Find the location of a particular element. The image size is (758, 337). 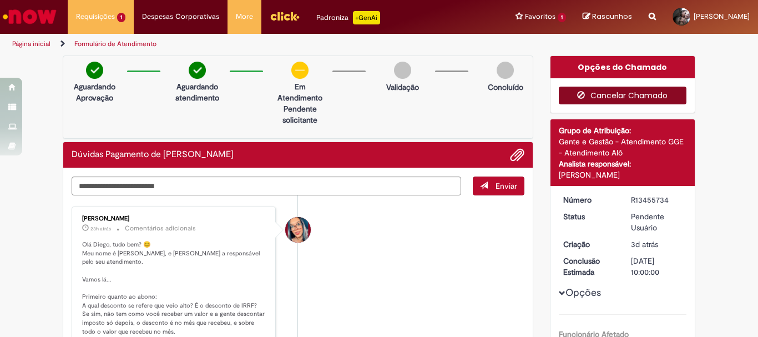

span: 3d atrás is located at coordinates (644, 244).